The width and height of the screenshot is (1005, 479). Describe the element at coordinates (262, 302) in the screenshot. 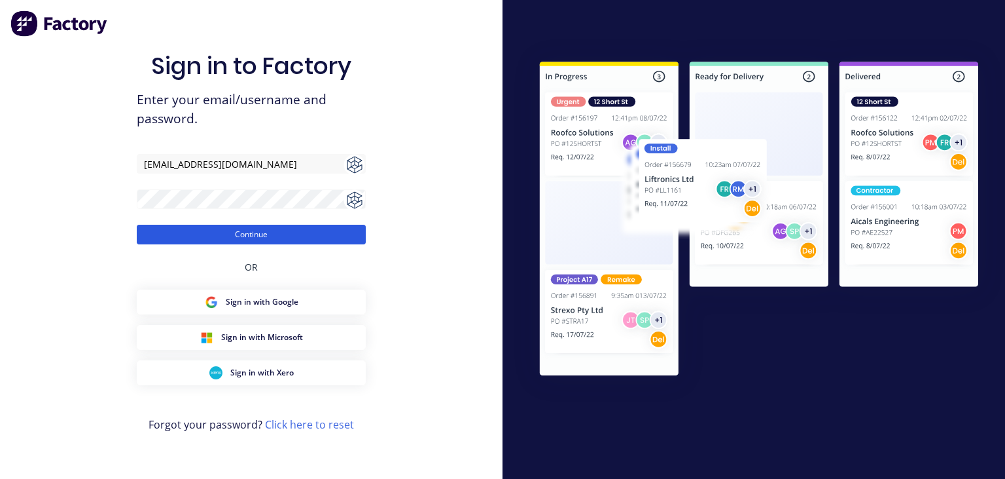

I see `span: Sign in with Google` at that location.